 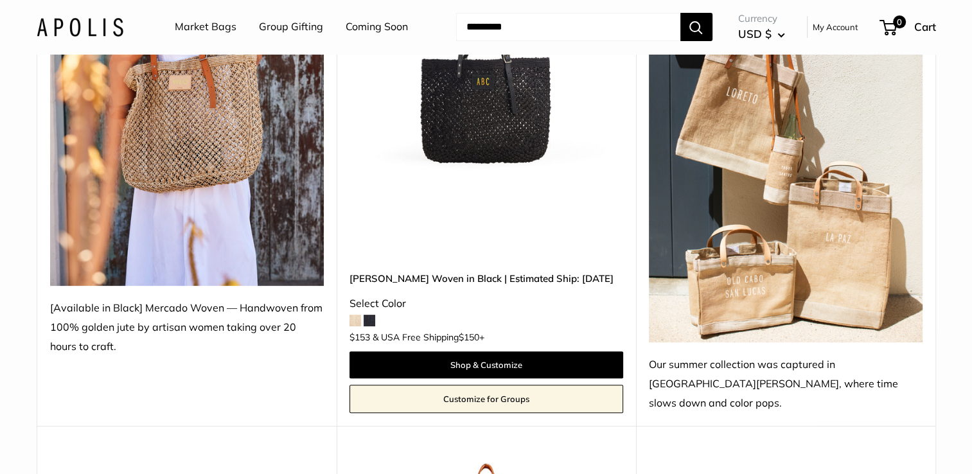 What do you see at coordinates (762, 19) in the screenshot?
I see `span: Currency` at bounding box center [762, 19].